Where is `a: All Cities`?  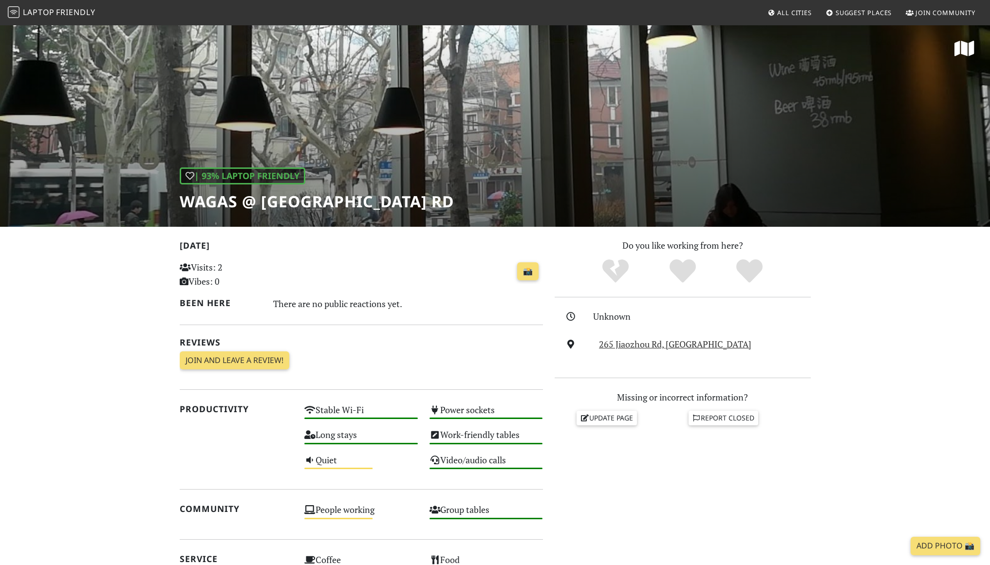 a: All Cities is located at coordinates (789, 13).